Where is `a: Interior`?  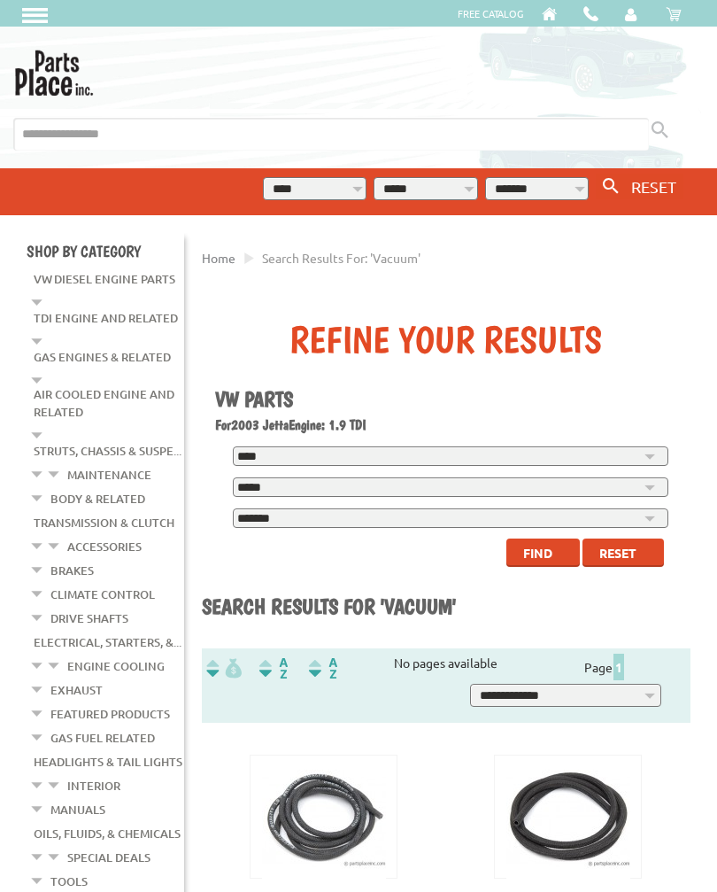 a: Interior is located at coordinates (94, 785).